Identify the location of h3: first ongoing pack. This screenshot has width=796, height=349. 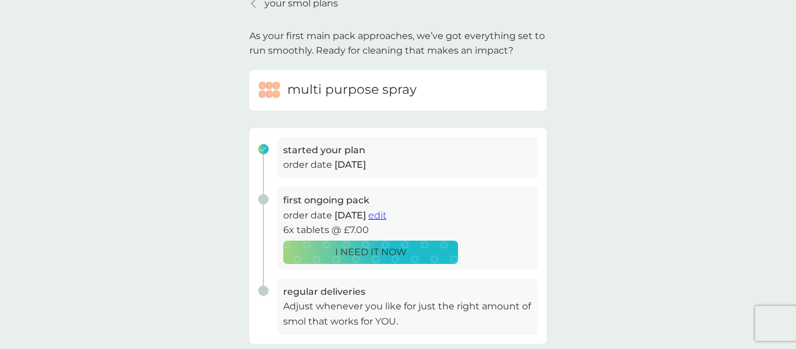
(407, 200).